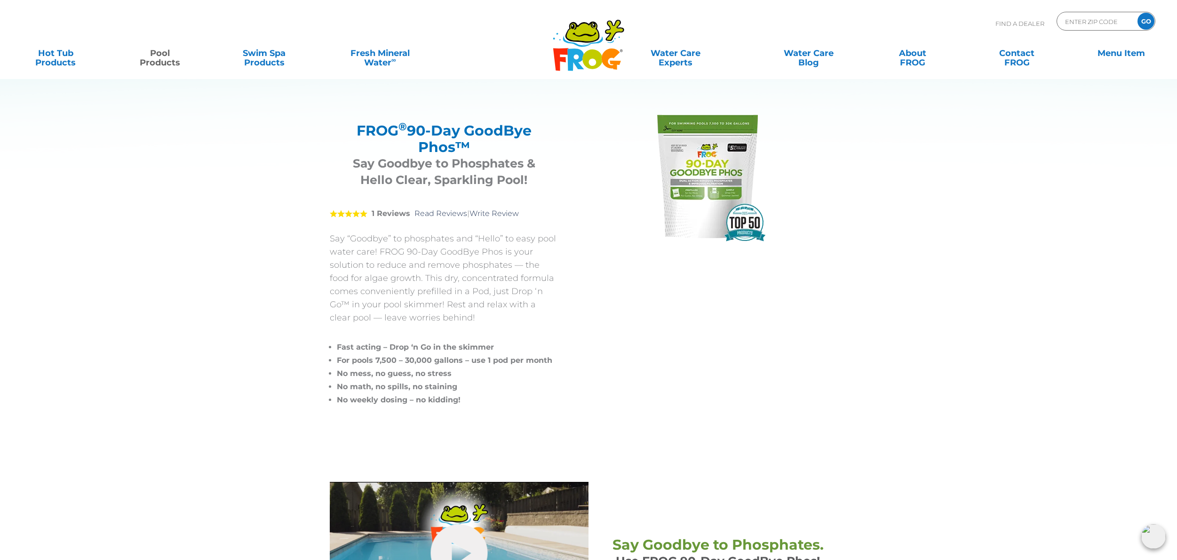 Image resolution: width=1177 pixels, height=560 pixels. Describe the element at coordinates (160, 53) in the screenshot. I see `a: PoolProducts` at that location.